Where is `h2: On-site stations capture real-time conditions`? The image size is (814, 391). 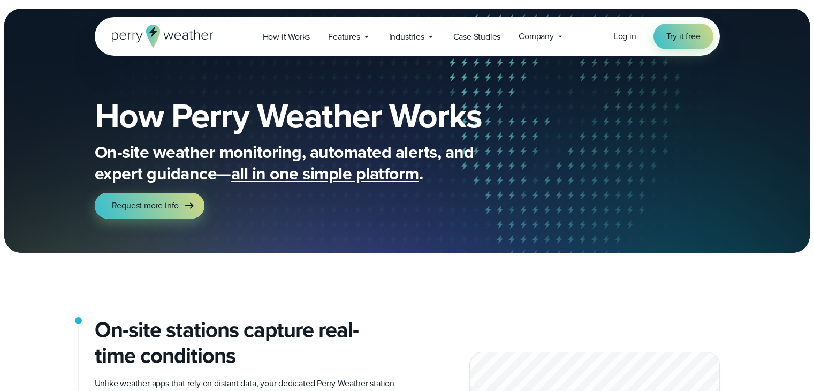
h2: On-site stations capture real-time conditions is located at coordinates (247, 342).